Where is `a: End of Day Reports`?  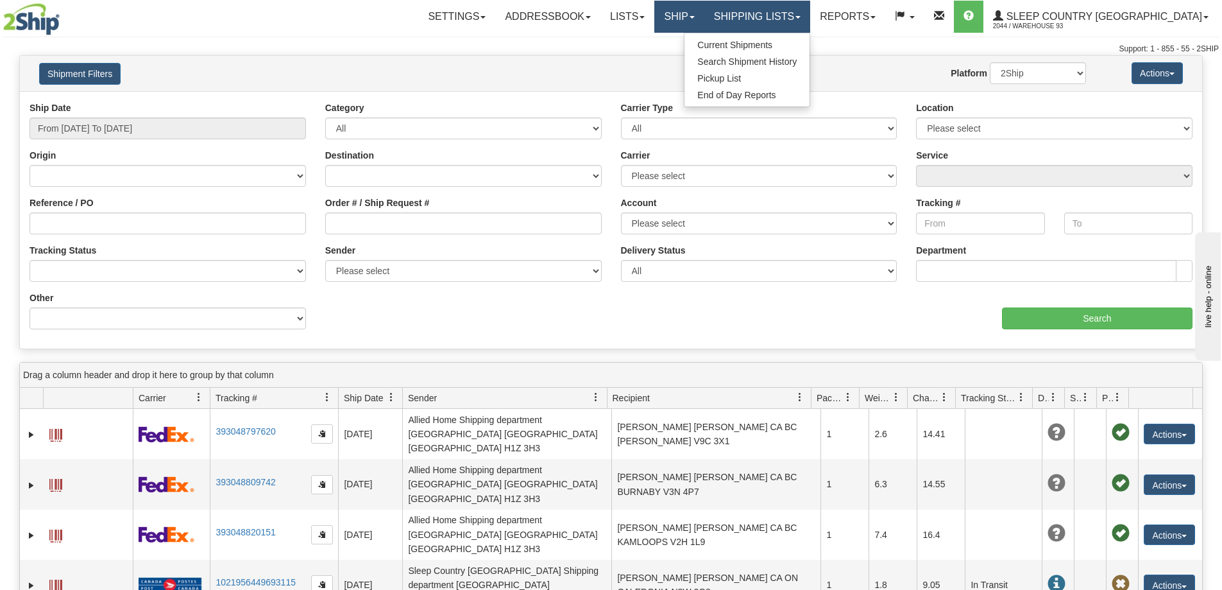
a: End of Day Reports is located at coordinates (747, 95).